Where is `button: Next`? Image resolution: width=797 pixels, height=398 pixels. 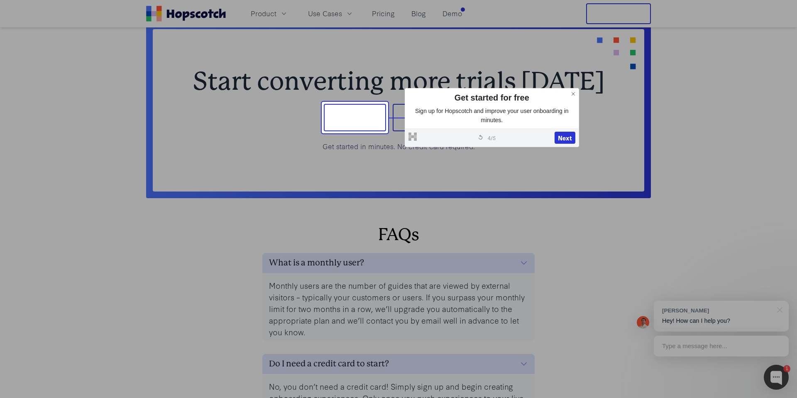
button: Next is located at coordinates (565, 138).